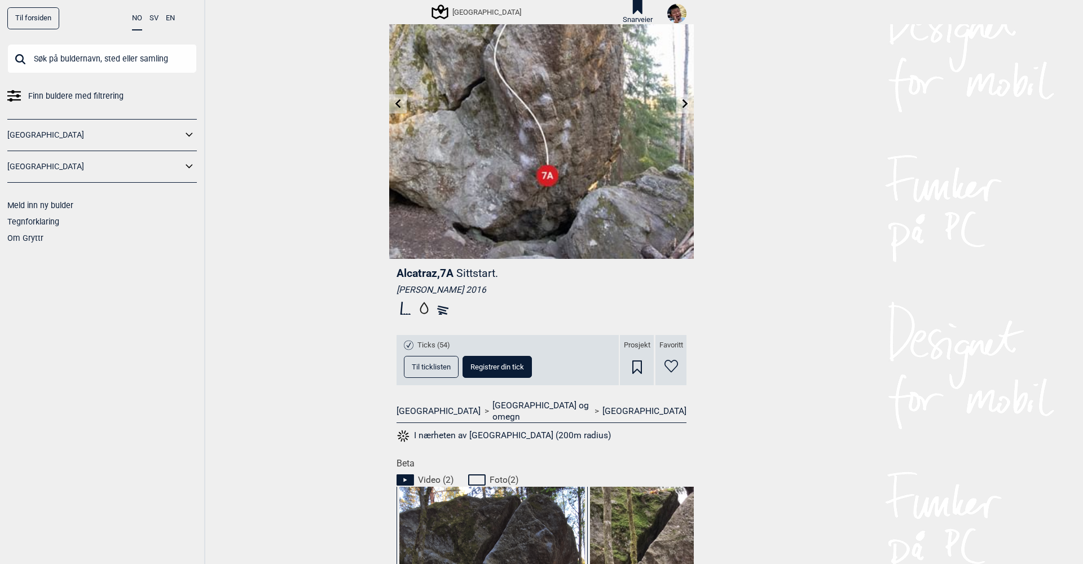 This screenshot has width=1083, height=564. I want to click on span: Favoritt, so click(671, 345).